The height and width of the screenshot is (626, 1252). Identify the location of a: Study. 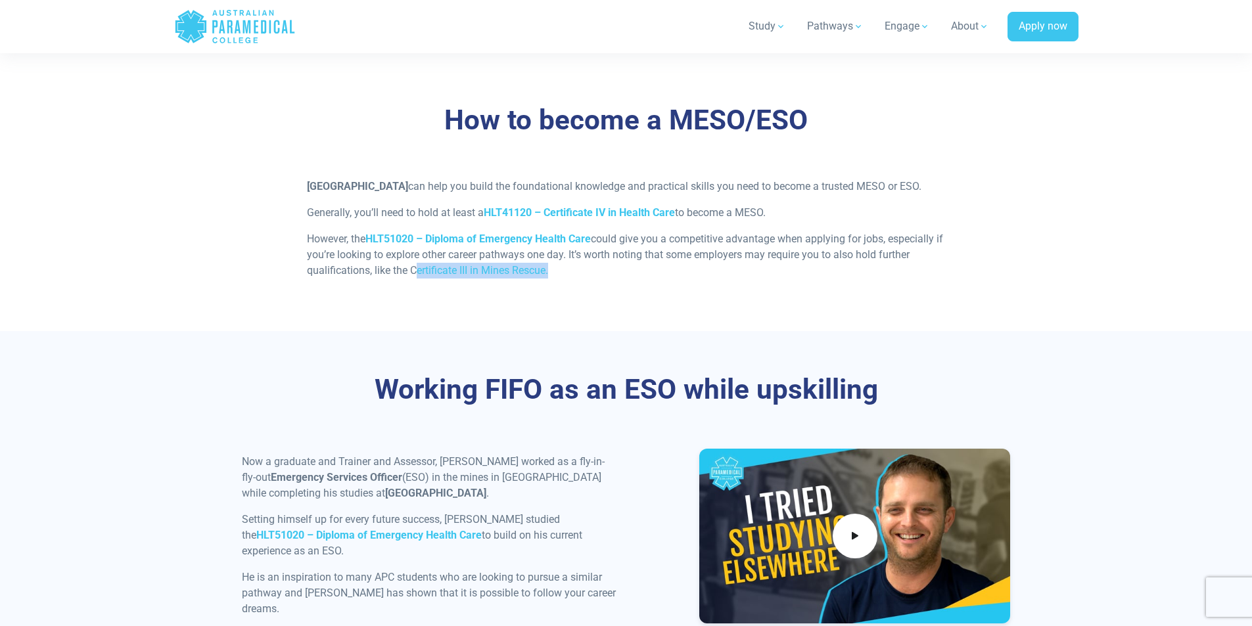
(767, 26).